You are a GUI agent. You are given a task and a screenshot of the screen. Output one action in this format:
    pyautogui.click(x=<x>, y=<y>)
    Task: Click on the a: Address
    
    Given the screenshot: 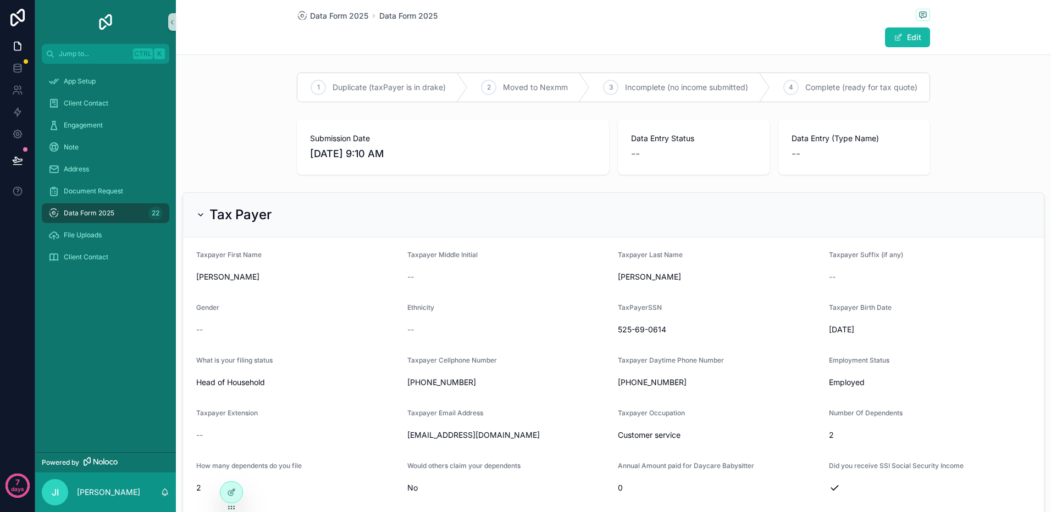 What is the action you would take?
    pyautogui.click(x=106, y=169)
    